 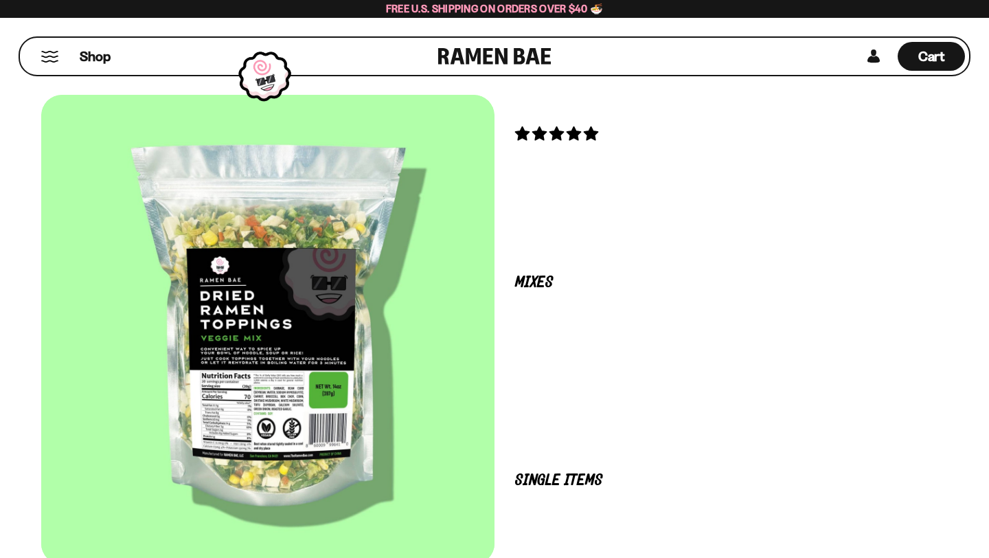 I want to click on span: Shop, so click(x=95, y=56).